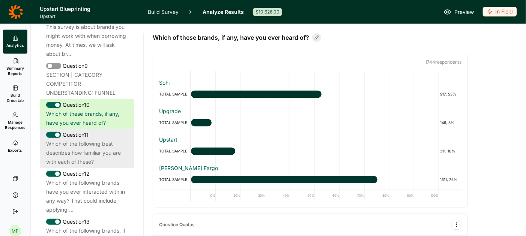  What do you see at coordinates (89, 9) in the screenshot?
I see `h1: Upstart Blueprinting` at bounding box center [89, 9].